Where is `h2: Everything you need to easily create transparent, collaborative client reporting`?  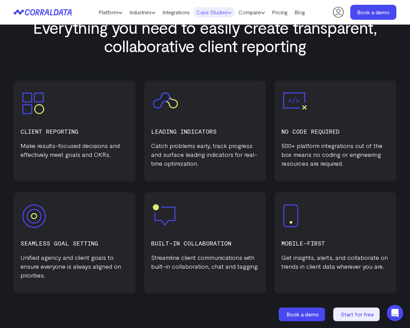
h2: Everything you need to easily create transparent, collaborative client reporting is located at coordinates (205, 36).